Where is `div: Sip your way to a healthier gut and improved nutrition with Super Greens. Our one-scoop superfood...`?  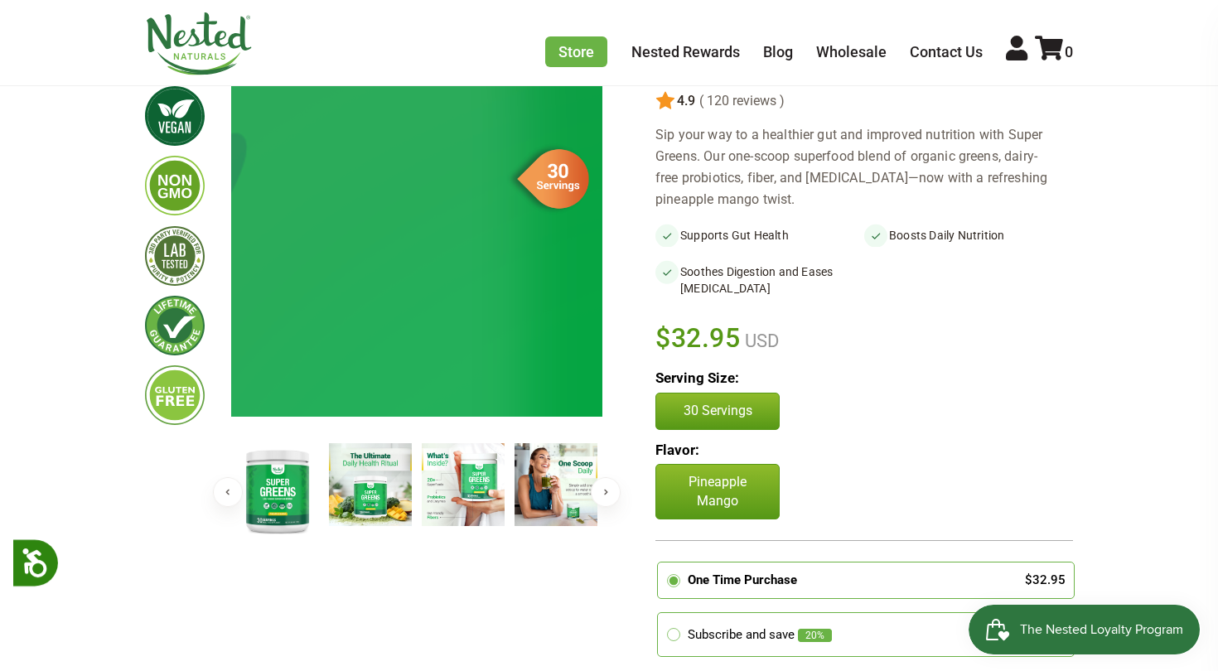 div: Sip your way to a healthier gut and improved nutrition with Super Greens. Our one-scoop superfood... is located at coordinates (864, 167).